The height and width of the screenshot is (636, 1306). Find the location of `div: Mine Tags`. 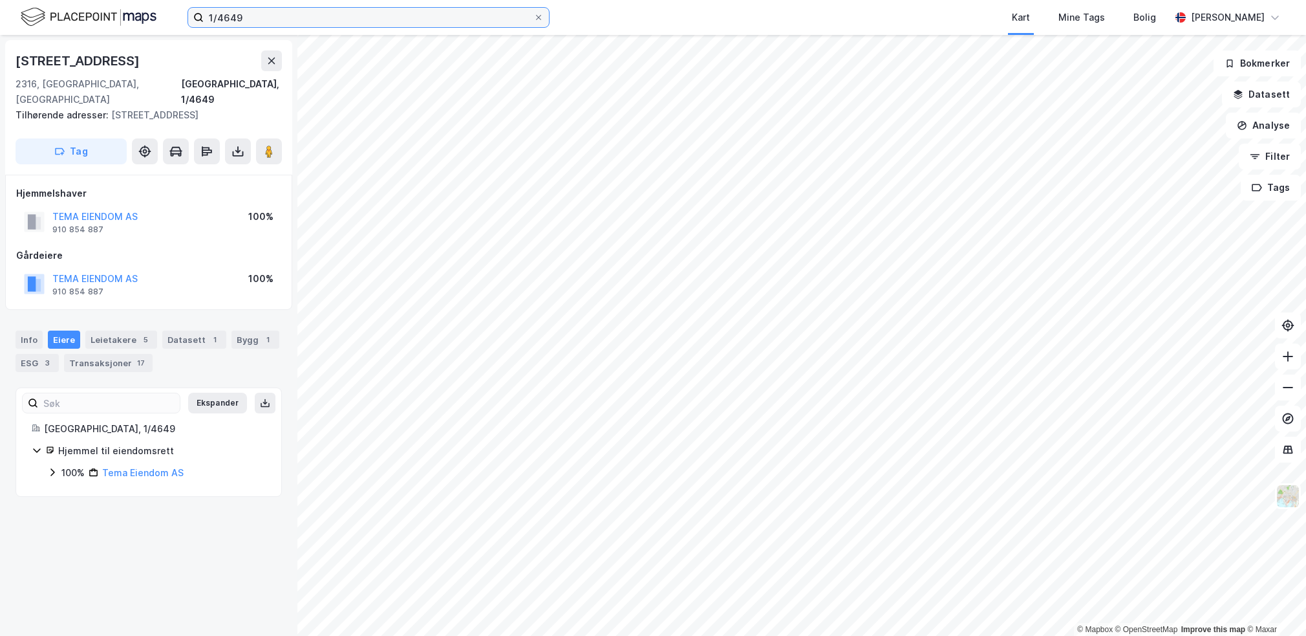

div: Mine Tags is located at coordinates (1082, 17).